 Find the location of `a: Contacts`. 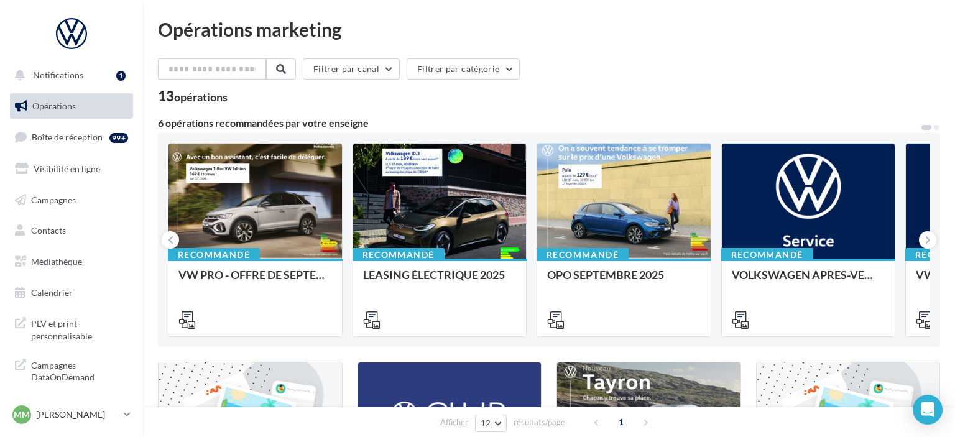

a: Contacts is located at coordinates (72, 231).